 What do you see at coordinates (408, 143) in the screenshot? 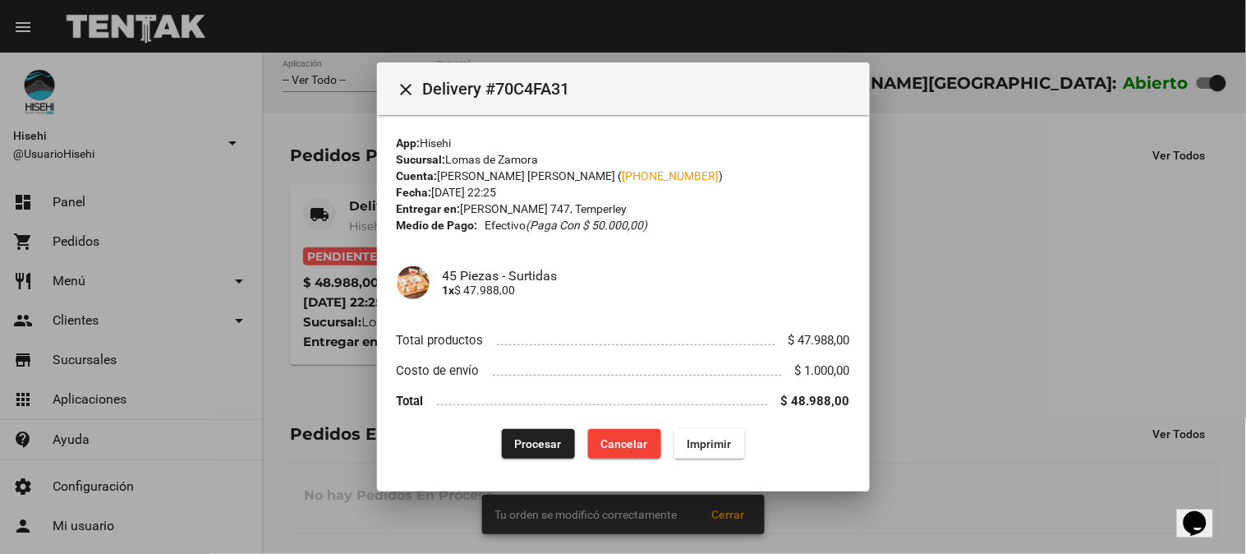
I see `strong: App:` at bounding box center [408, 143].